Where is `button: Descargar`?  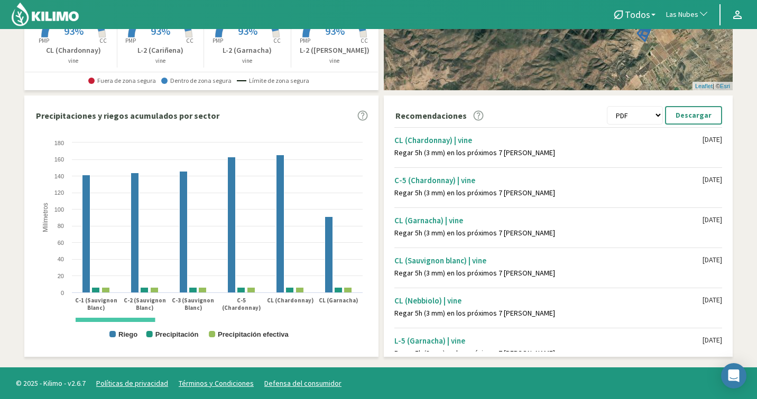 button: Descargar is located at coordinates (693, 115).